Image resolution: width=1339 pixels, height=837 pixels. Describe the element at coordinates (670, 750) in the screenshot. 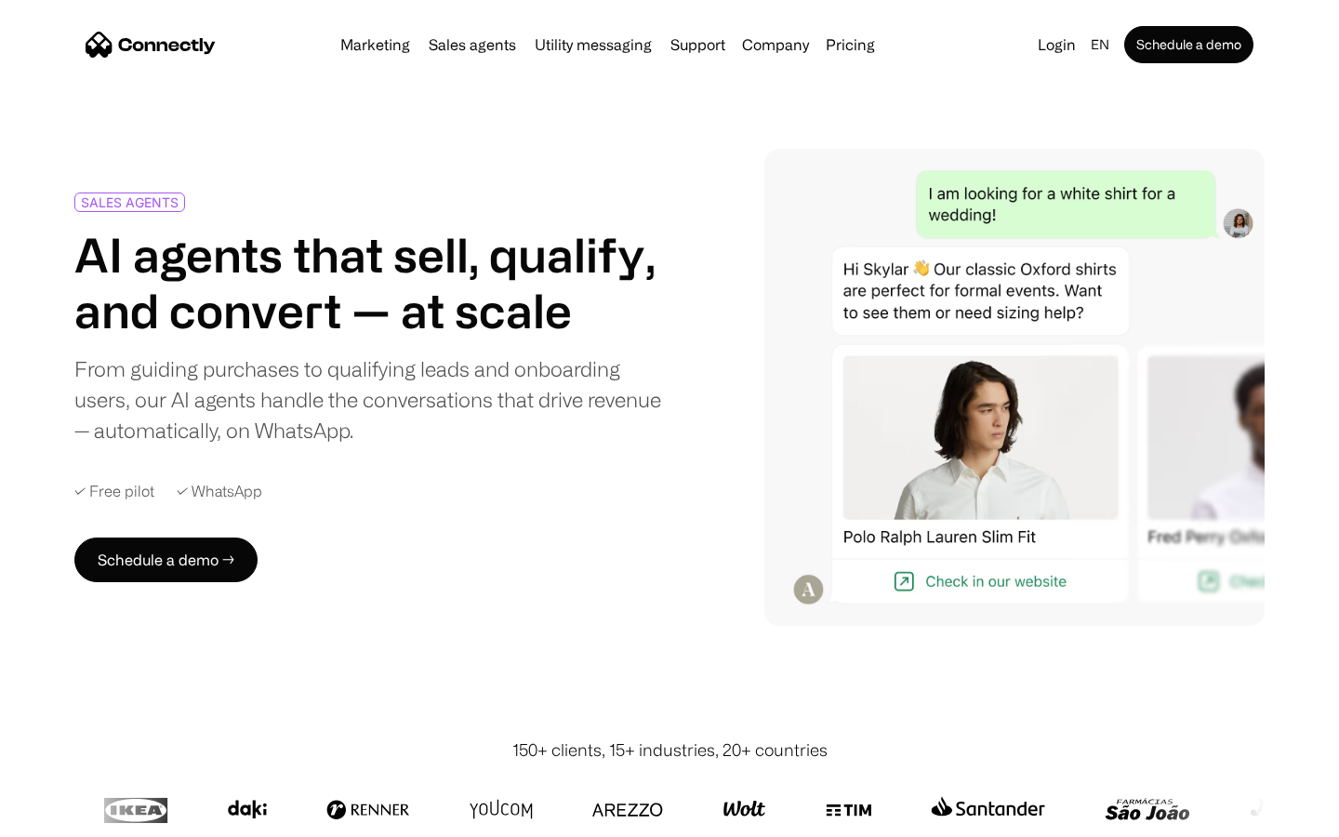

I see `div: 150+ clients, 15+ industries, 20+ countries` at that location.